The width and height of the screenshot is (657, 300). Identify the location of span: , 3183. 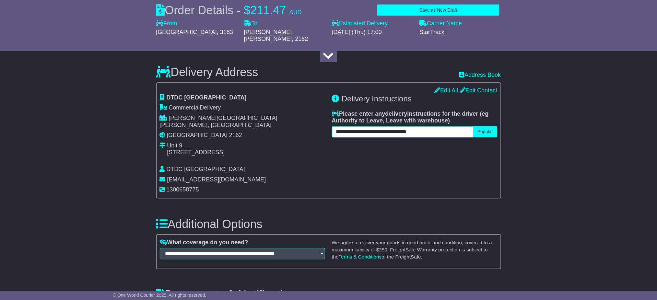
(225, 32).